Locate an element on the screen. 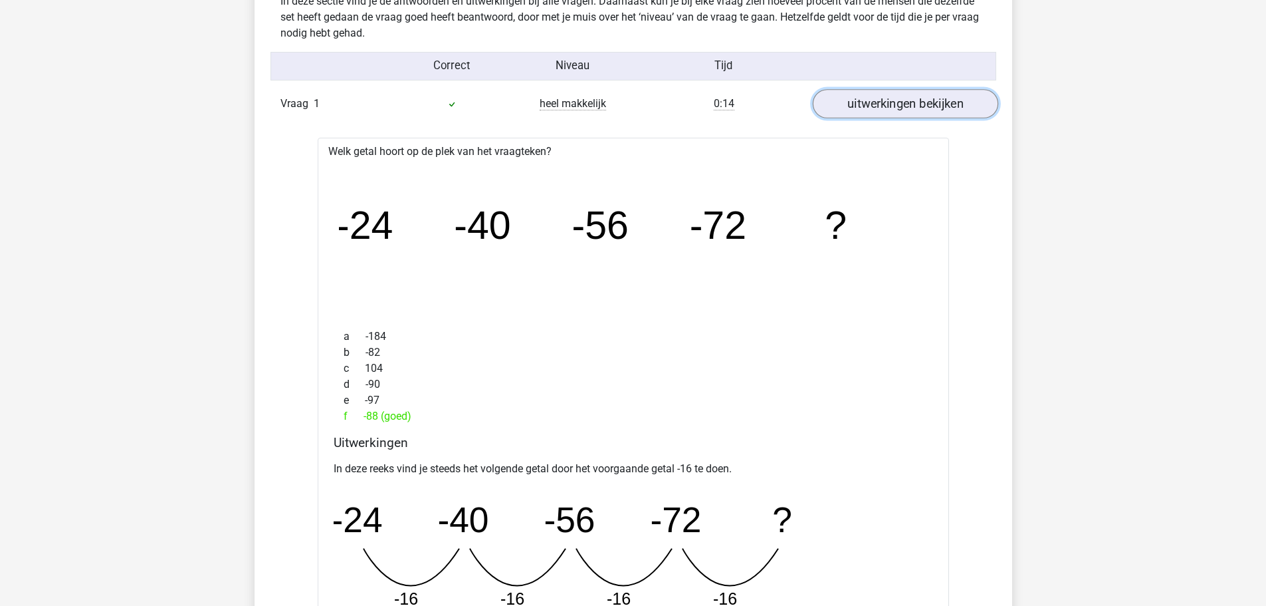 This screenshot has width=1266, height=606. div: -88 (goed) is located at coordinates (633, 416).